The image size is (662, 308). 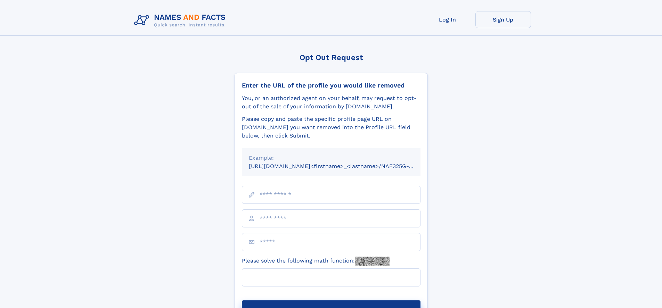 What do you see at coordinates (181, 20) in the screenshot?
I see `img: Logo Names and Facts` at bounding box center [181, 20].